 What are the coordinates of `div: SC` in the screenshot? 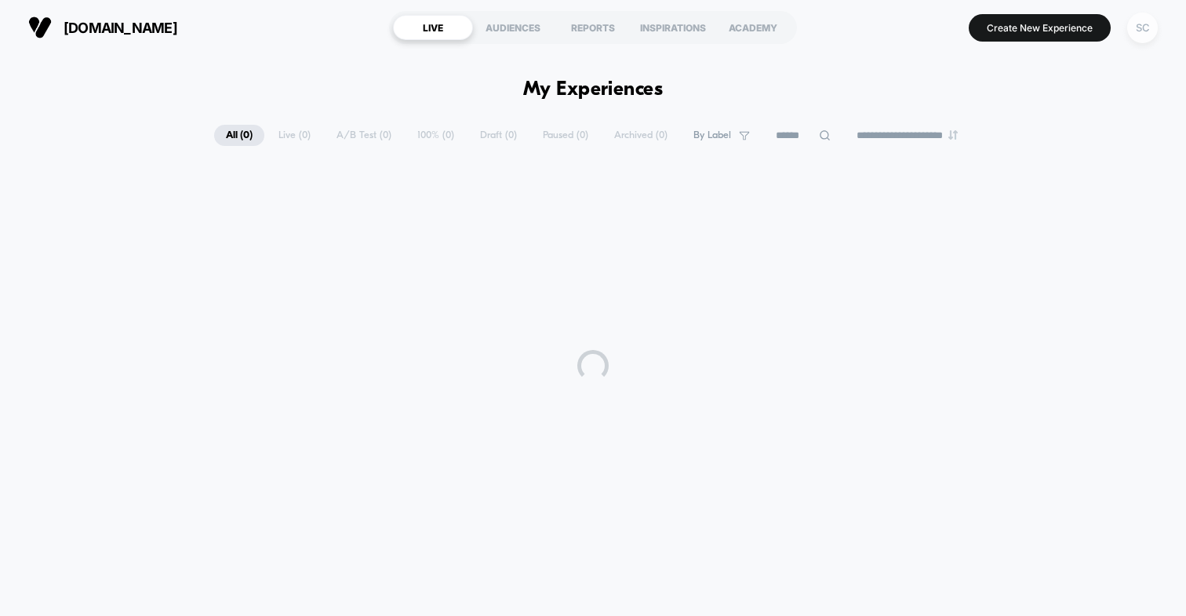 It's located at (1142, 27).